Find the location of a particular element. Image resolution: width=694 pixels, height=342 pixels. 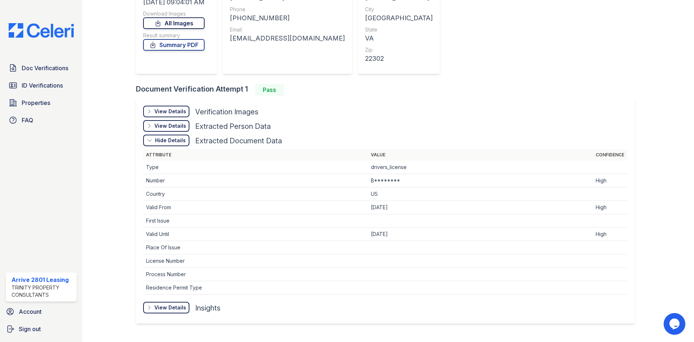

th: Confidence is located at coordinates (610, 155).